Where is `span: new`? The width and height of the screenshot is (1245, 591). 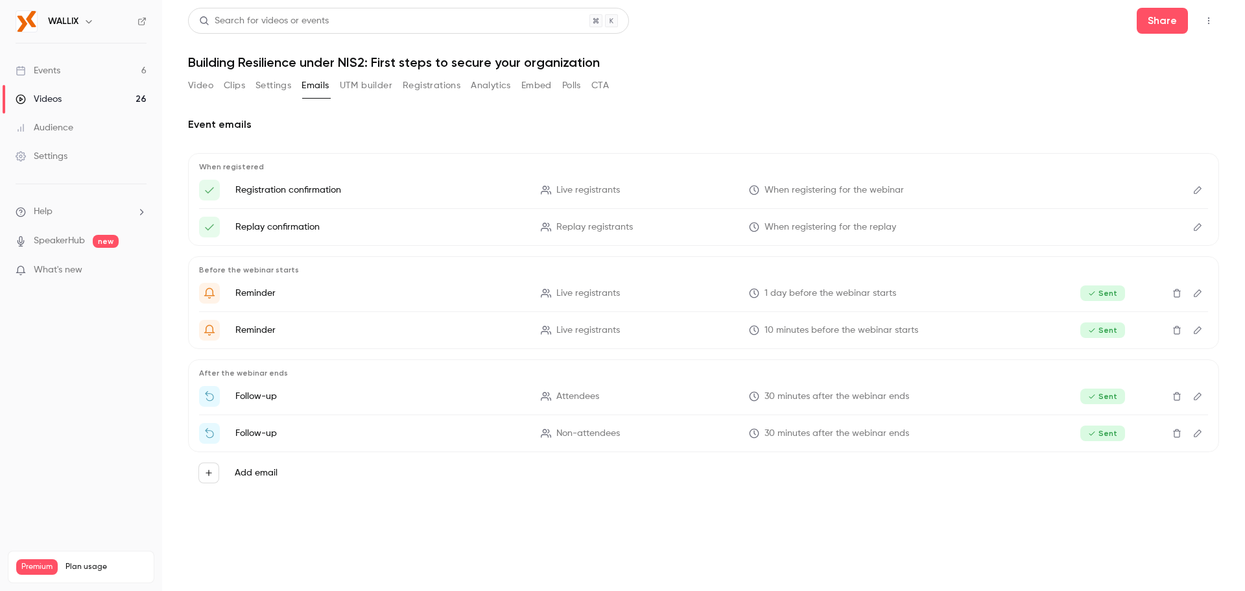
span: new is located at coordinates (106, 241).